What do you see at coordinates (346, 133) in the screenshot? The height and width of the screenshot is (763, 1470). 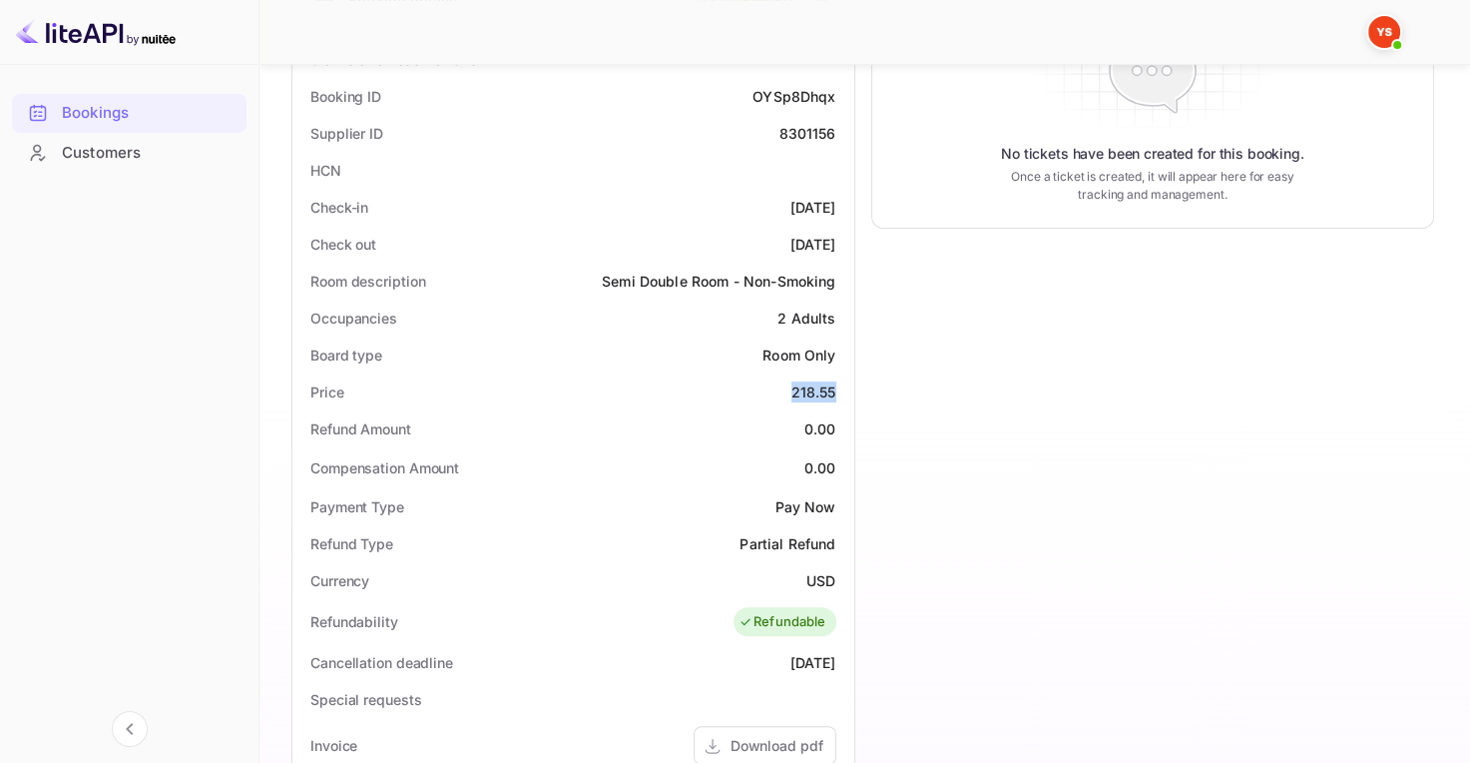 I see `ya-tr-span: Supplier ID` at bounding box center [346, 133].